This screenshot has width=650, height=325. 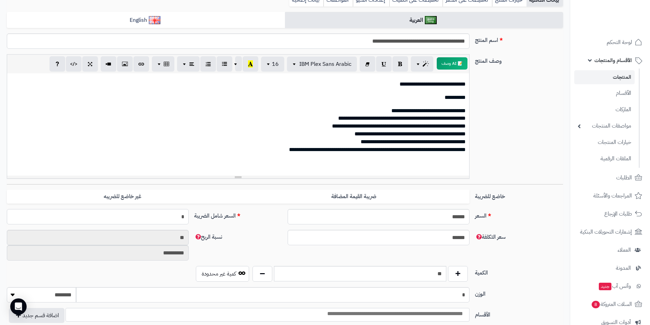 I want to click on span: السلات المتروكة, so click(x=612, y=304).